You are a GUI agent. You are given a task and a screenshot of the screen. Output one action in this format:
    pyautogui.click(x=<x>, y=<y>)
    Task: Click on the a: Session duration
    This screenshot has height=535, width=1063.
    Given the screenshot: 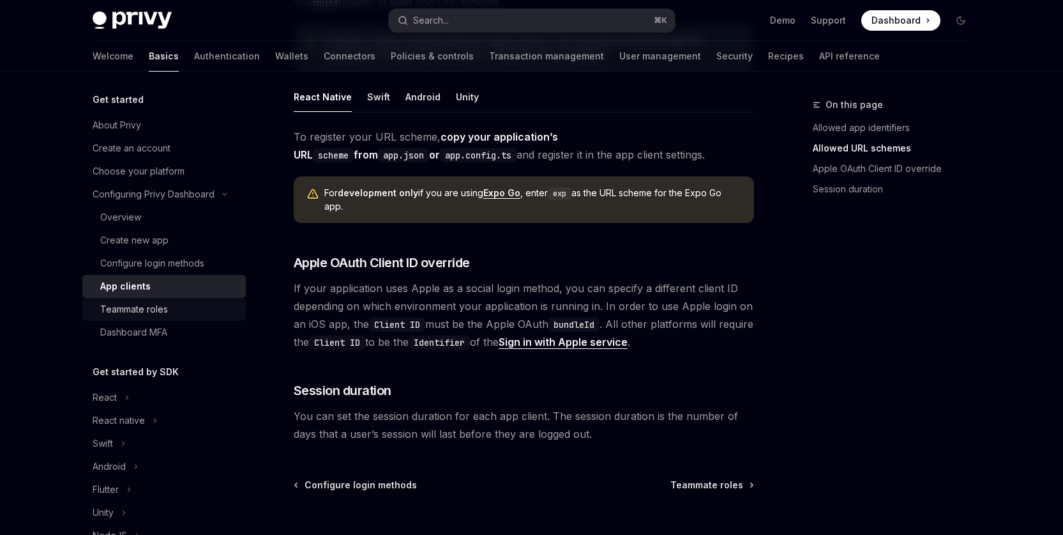 What is the action you would take?
    pyautogui.click(x=897, y=189)
    